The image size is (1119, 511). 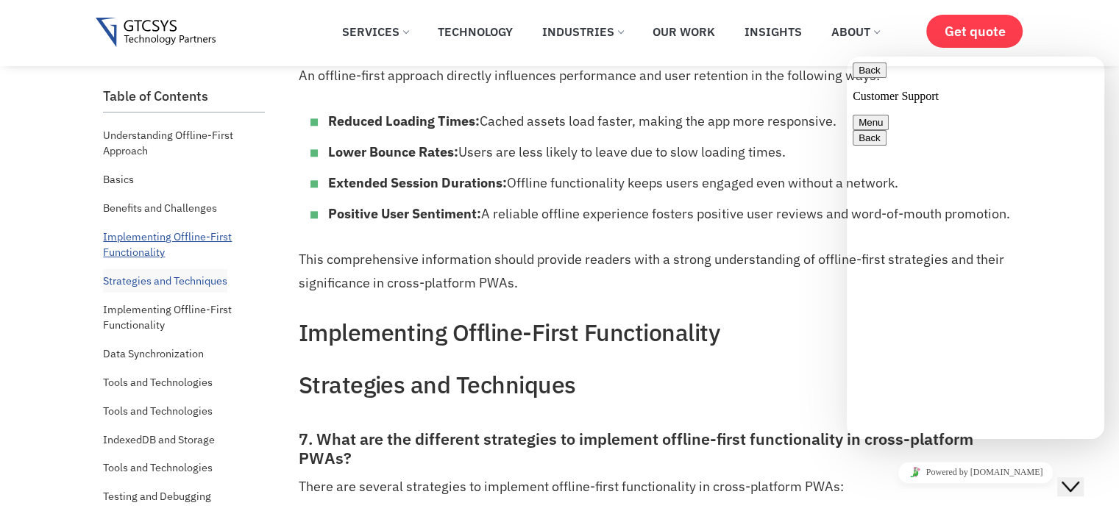 I want to click on strong: Positive User Sentiment:, so click(x=405, y=213).